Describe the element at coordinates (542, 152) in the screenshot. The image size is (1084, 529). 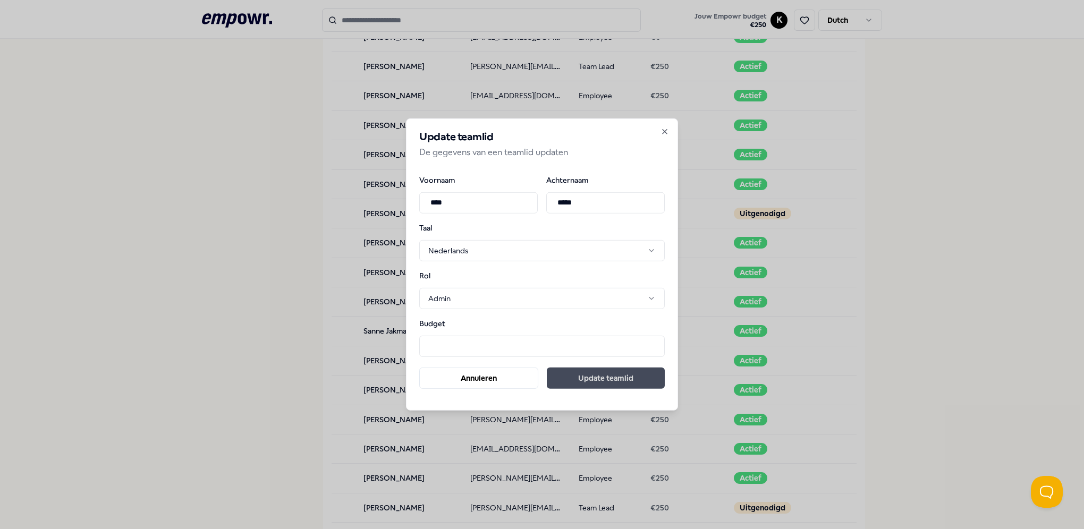
I see `p: De gegevens van een teamlid updaten` at that location.